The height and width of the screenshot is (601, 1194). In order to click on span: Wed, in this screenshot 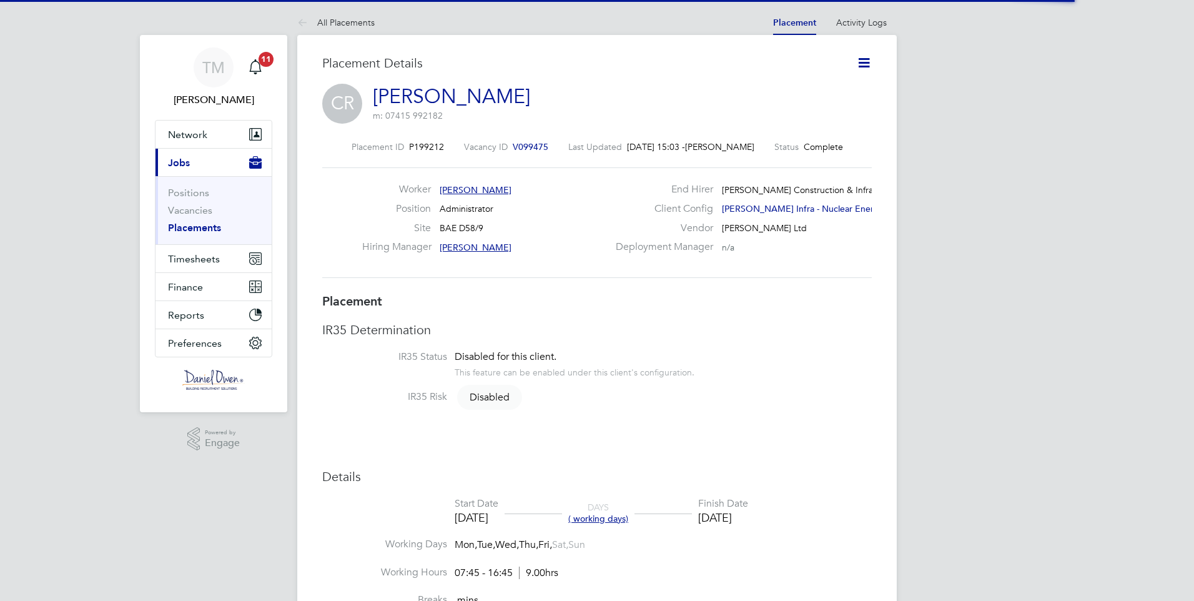, I will do `click(507, 545)`.